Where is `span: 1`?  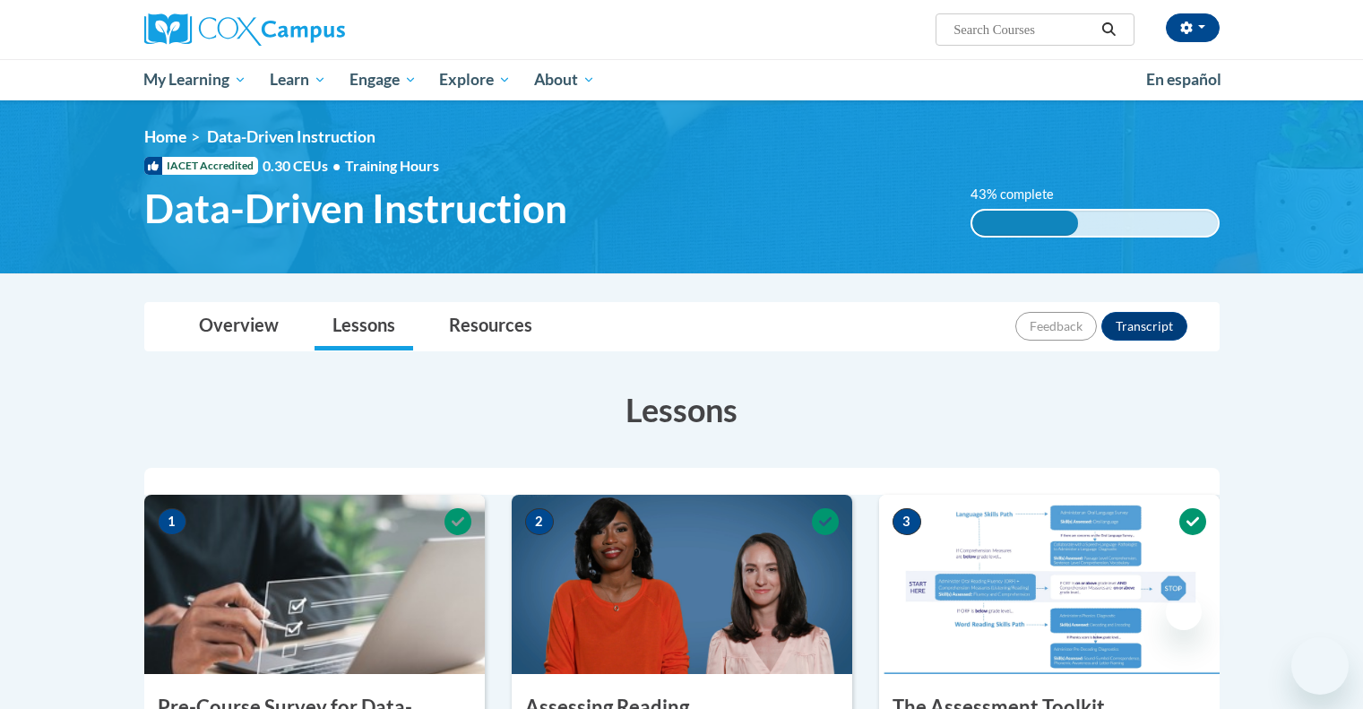 span: 1 is located at coordinates (172, 521).